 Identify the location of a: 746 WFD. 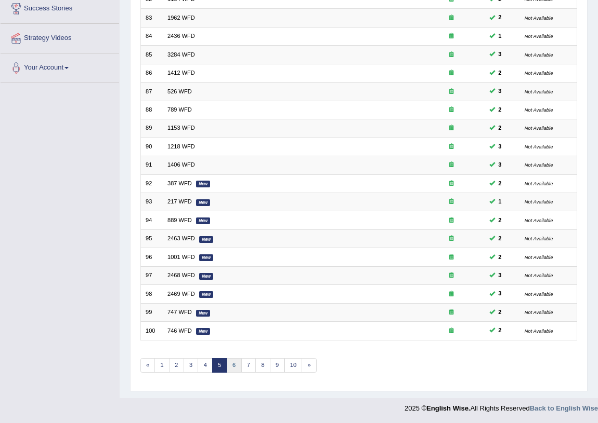
(179, 331).